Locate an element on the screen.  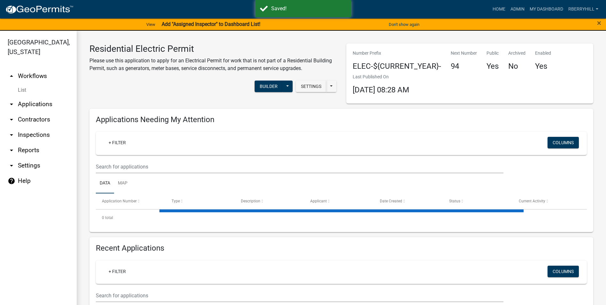
span: Application Number is located at coordinates (119, 201).